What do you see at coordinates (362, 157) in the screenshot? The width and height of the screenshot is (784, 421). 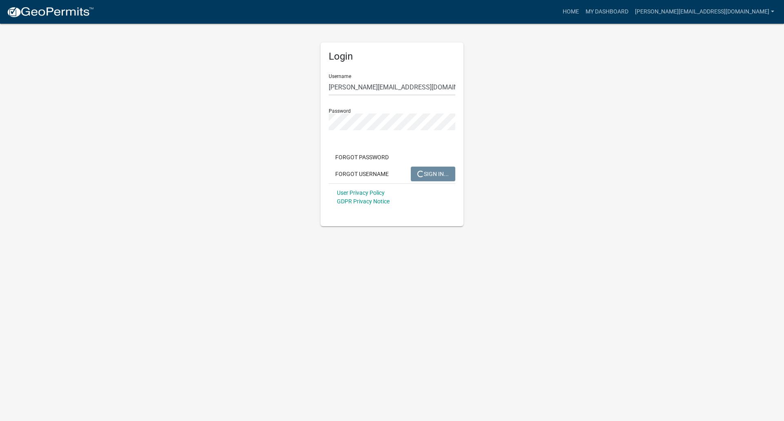 I see `button: Forgot Password` at bounding box center [362, 157].